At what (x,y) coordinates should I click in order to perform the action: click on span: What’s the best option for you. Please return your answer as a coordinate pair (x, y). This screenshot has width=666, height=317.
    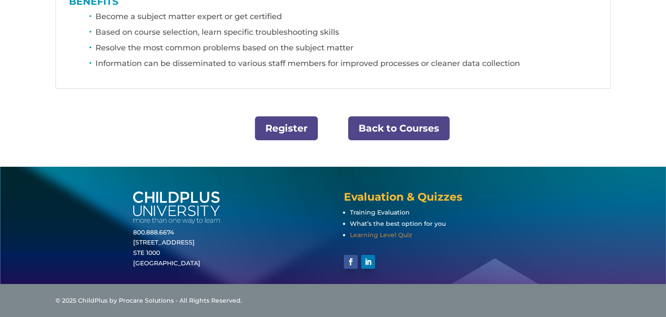
    Looking at the image, I should click on (398, 223).